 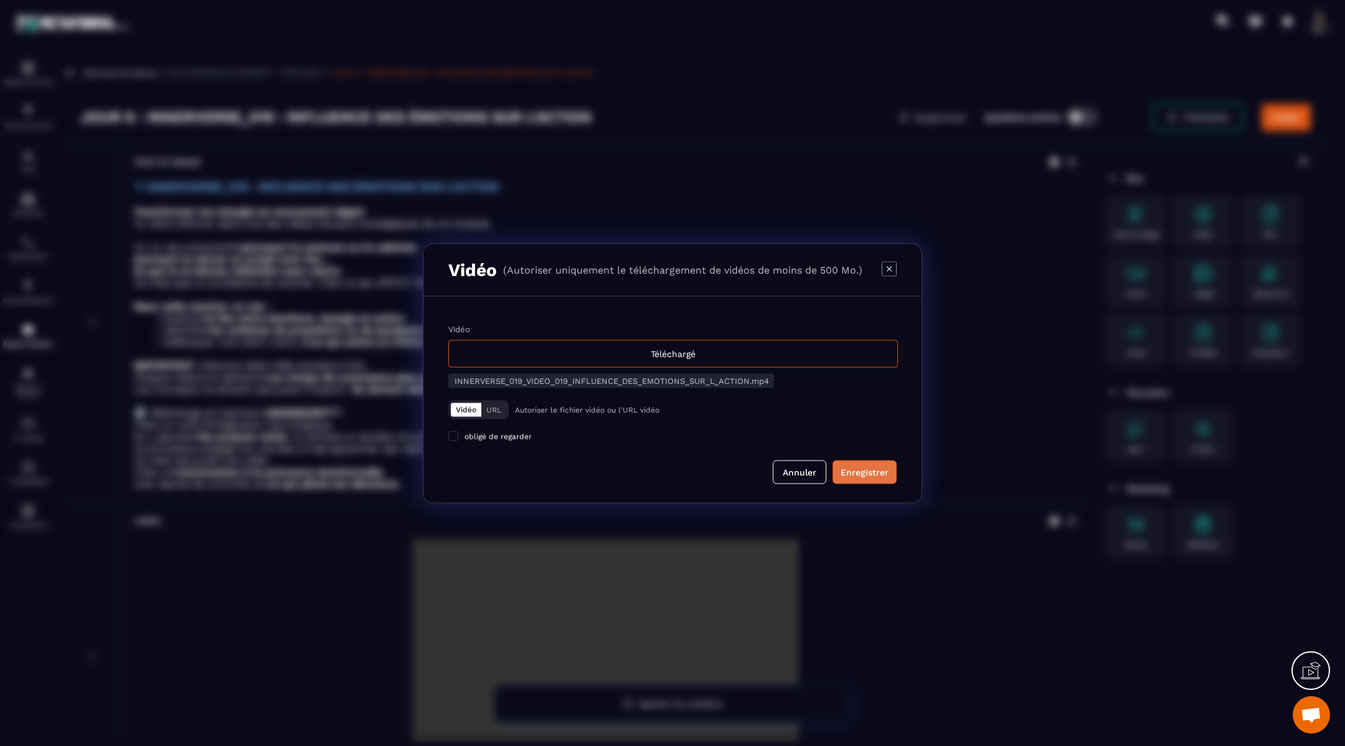 I want to click on button: Annuler, so click(x=800, y=472).